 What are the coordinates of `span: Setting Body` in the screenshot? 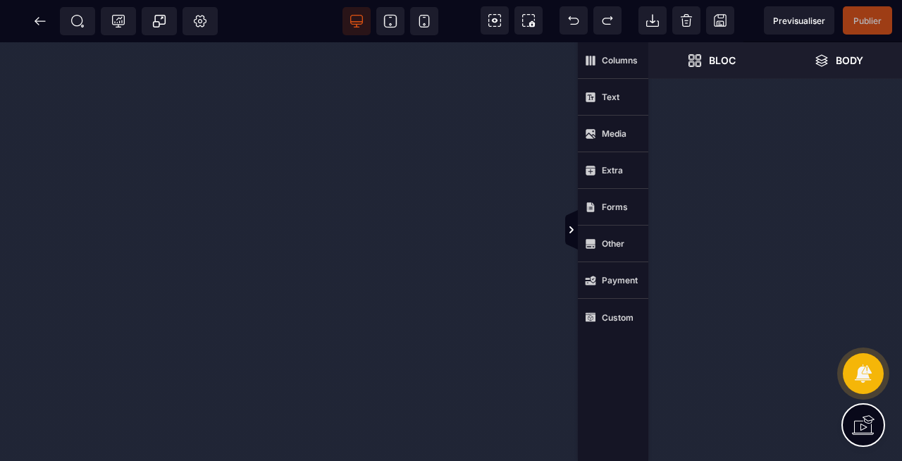 It's located at (200, 21).